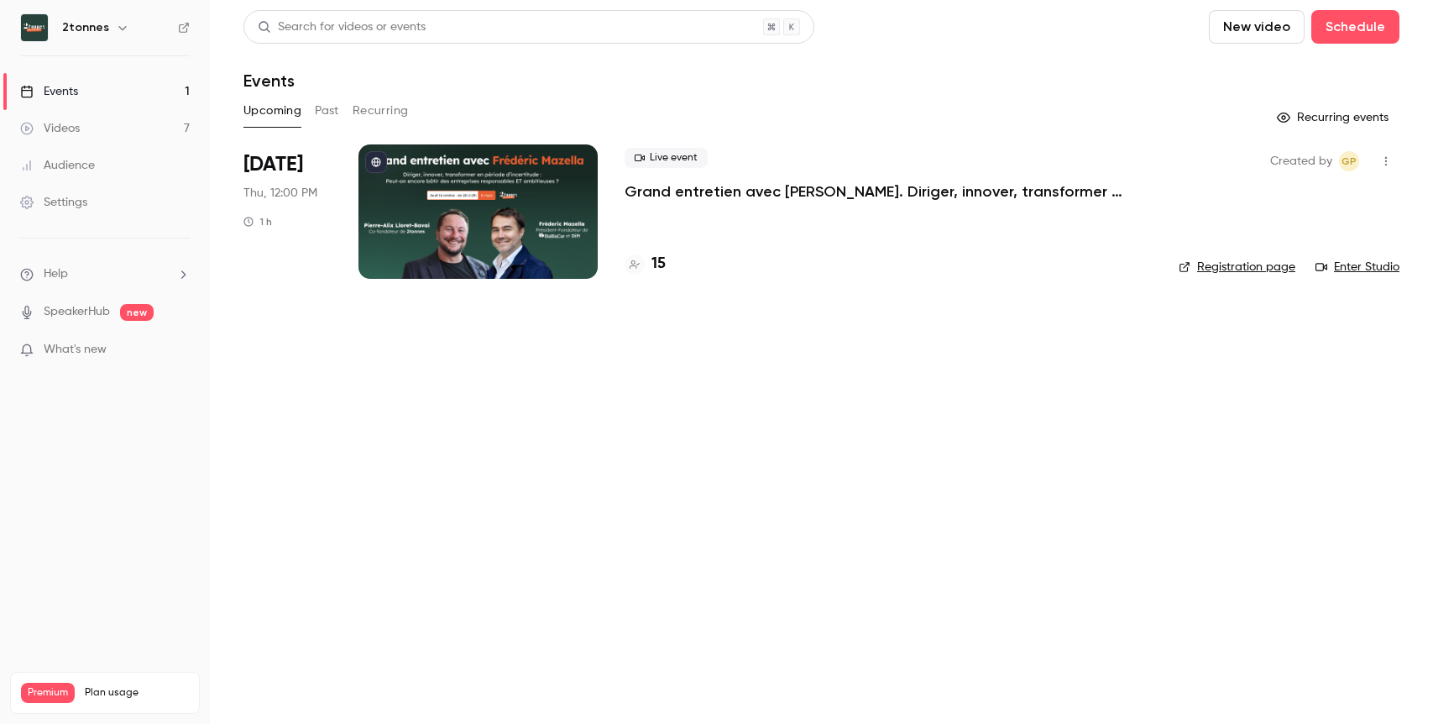 The height and width of the screenshot is (724, 1433). What do you see at coordinates (55, 274) in the screenshot?
I see `span: Help` at bounding box center [55, 274].